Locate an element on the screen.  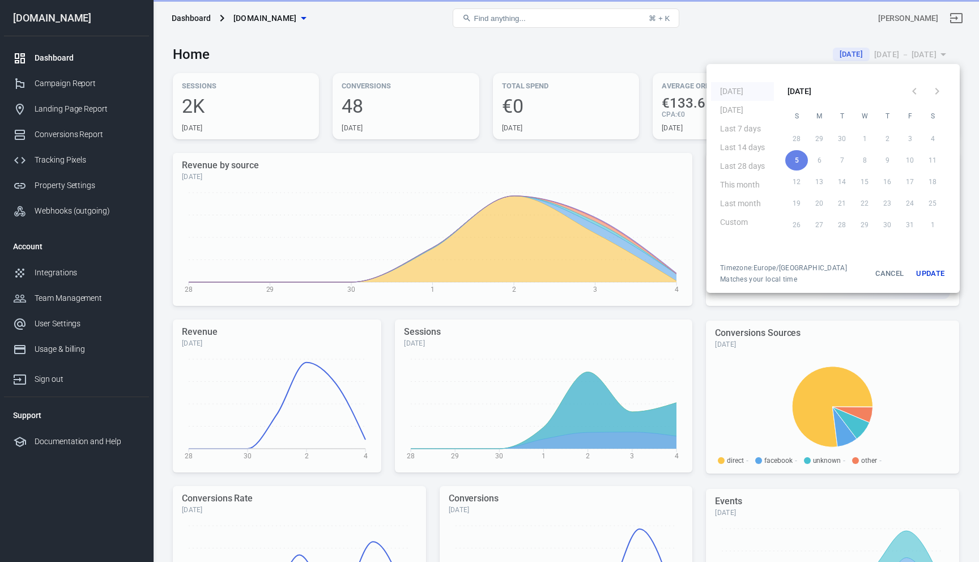
span: Tuesday is located at coordinates (842, 116).